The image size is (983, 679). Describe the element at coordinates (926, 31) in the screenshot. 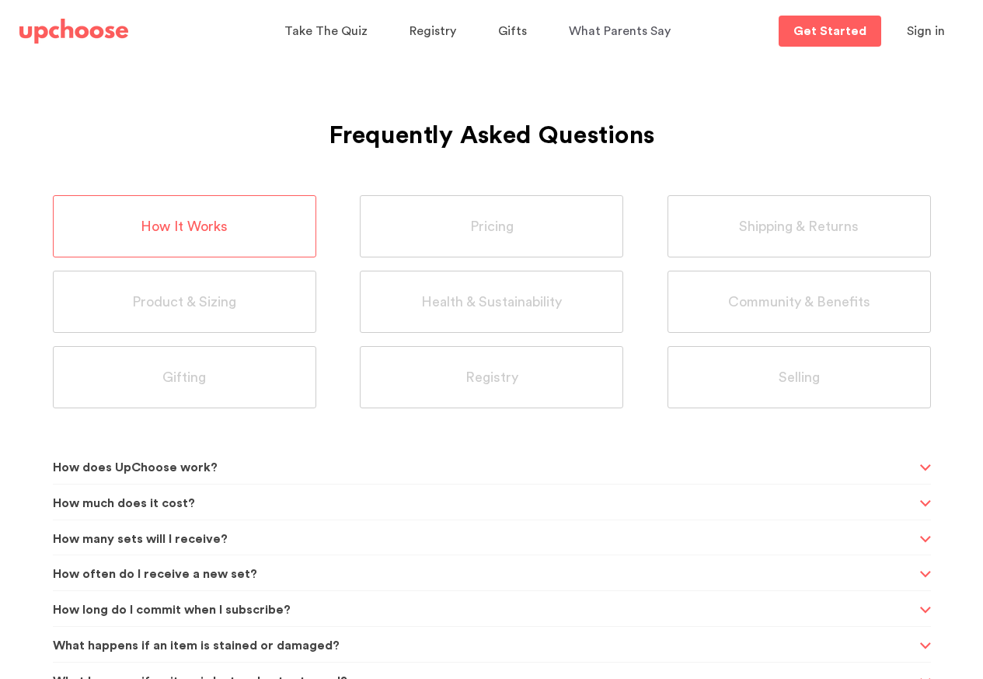

I see `span: Sign in` at that location.